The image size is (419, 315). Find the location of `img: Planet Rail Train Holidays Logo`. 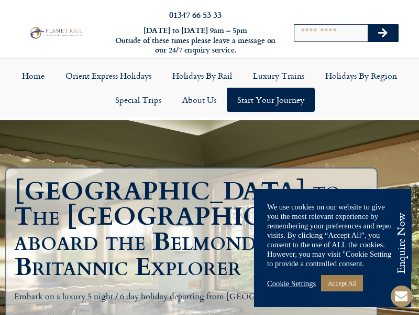

img: Planet Rail Train Holidays Logo is located at coordinates (56, 33).